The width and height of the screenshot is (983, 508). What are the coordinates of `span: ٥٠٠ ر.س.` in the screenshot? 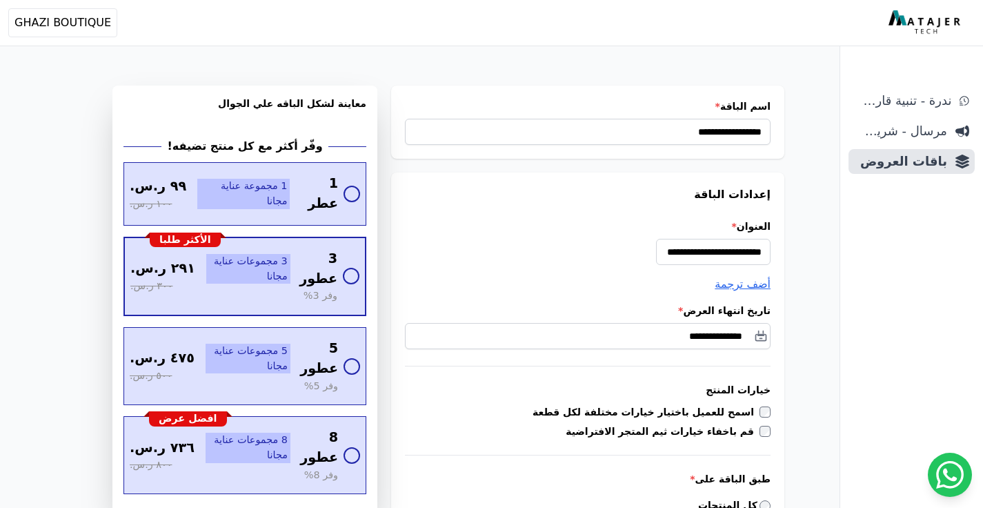 It's located at (150, 376).